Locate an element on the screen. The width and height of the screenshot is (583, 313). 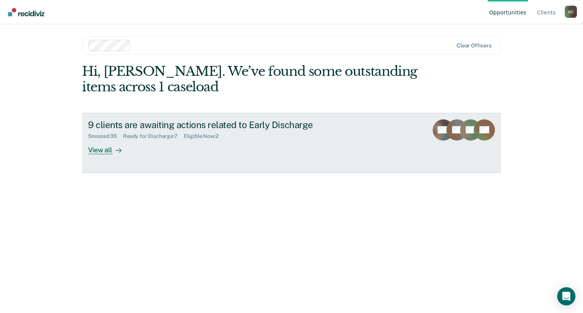
div: Open Intercom Messenger is located at coordinates (566, 297).